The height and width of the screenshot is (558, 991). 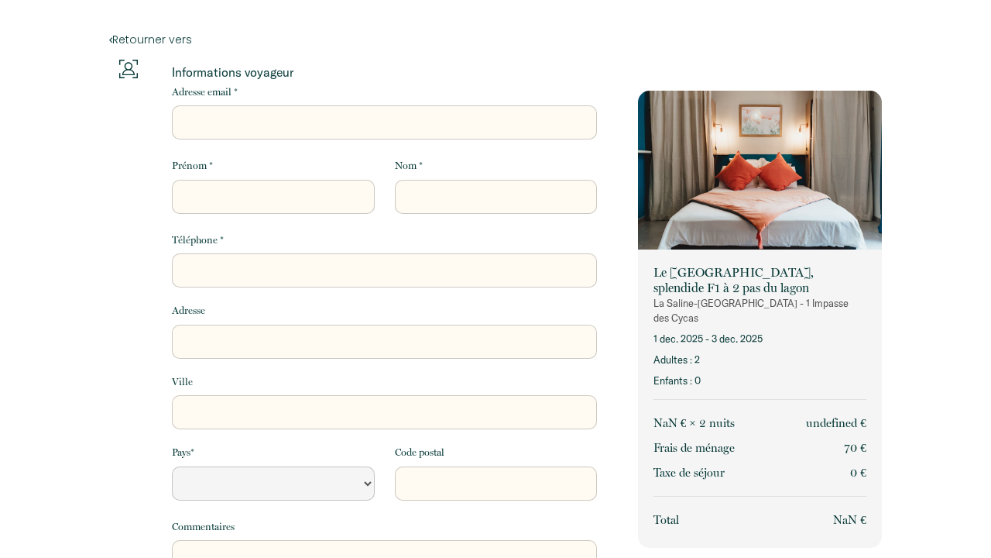 I want to click on p: 70 €, so click(x=855, y=448).